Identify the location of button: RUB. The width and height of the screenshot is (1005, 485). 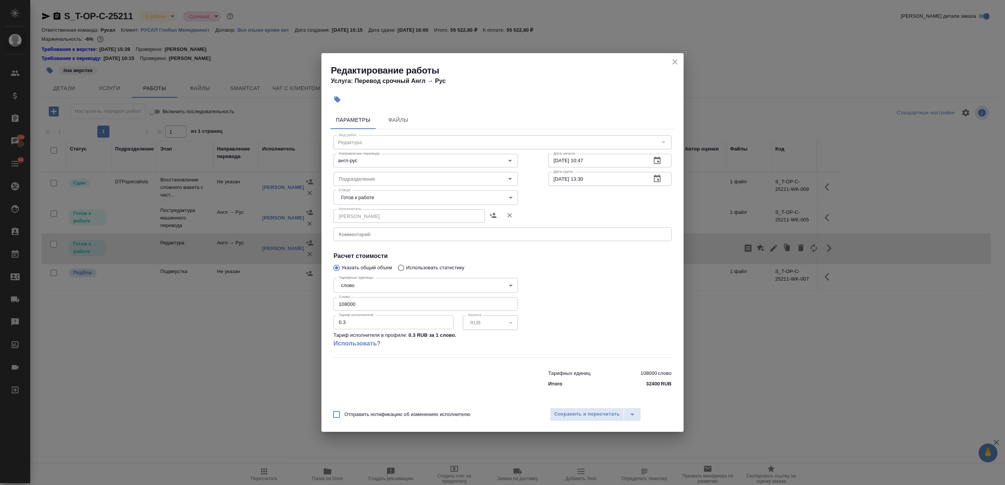
(475, 322).